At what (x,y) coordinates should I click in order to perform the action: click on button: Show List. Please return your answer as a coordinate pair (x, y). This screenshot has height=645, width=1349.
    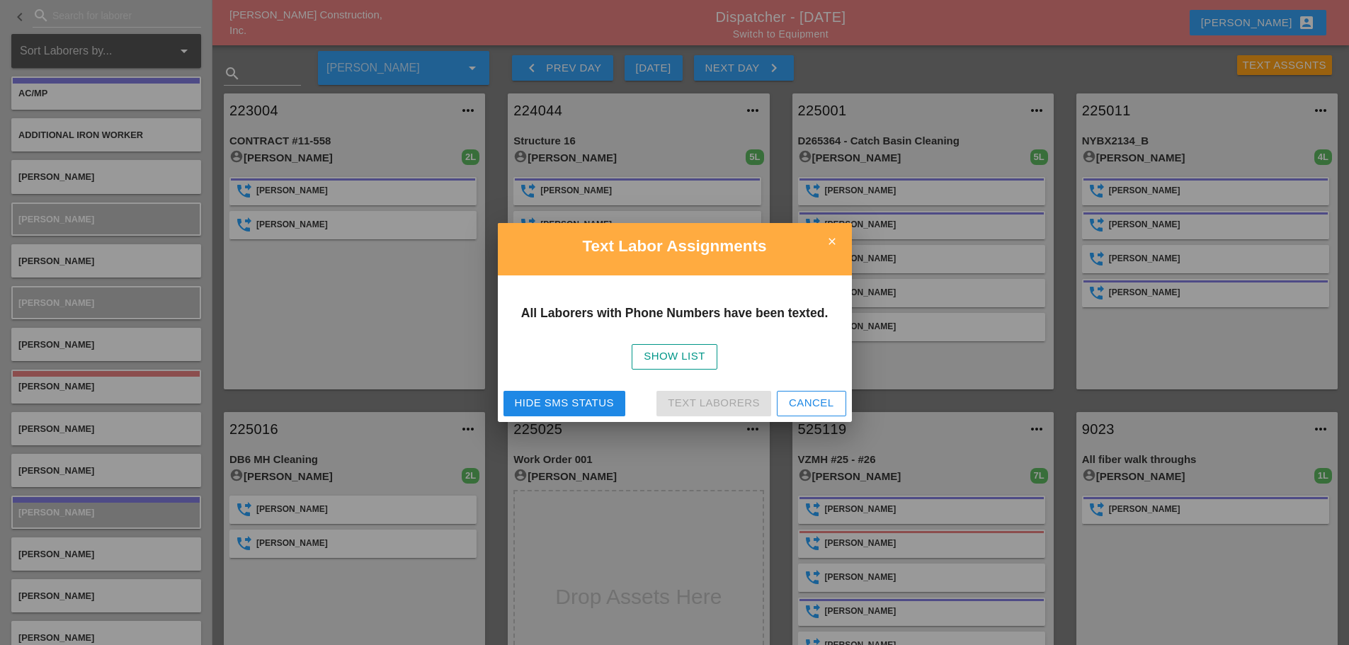
    Looking at the image, I should click on (674, 357).